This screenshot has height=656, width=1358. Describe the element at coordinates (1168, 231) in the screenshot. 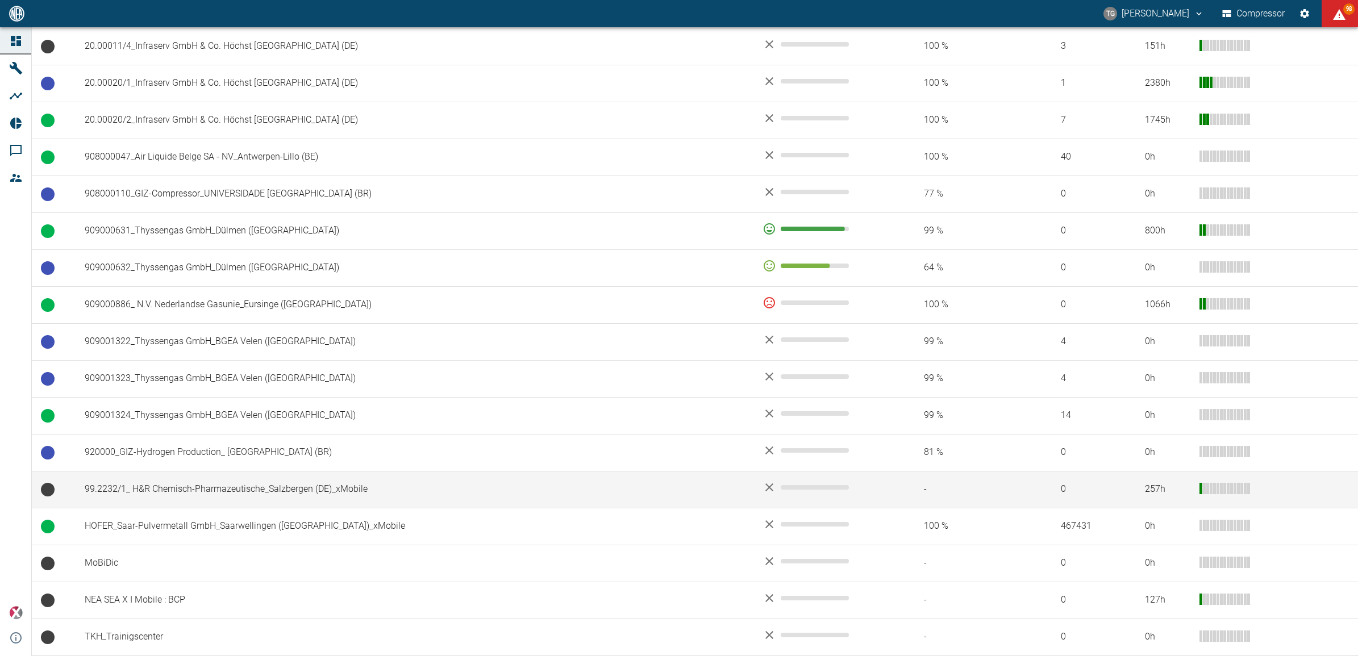

I see `div: 800 h` at that location.